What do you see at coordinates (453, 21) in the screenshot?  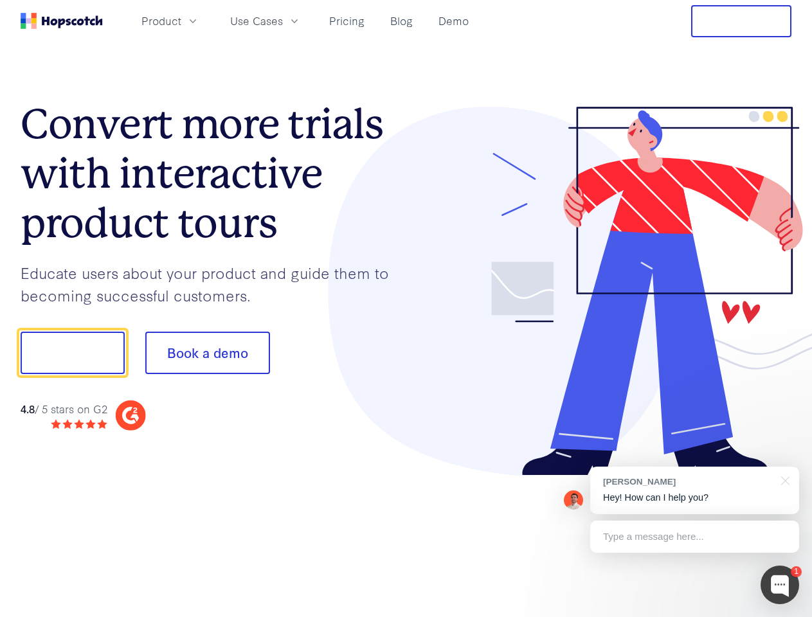 I see `a: Demo` at bounding box center [453, 21].